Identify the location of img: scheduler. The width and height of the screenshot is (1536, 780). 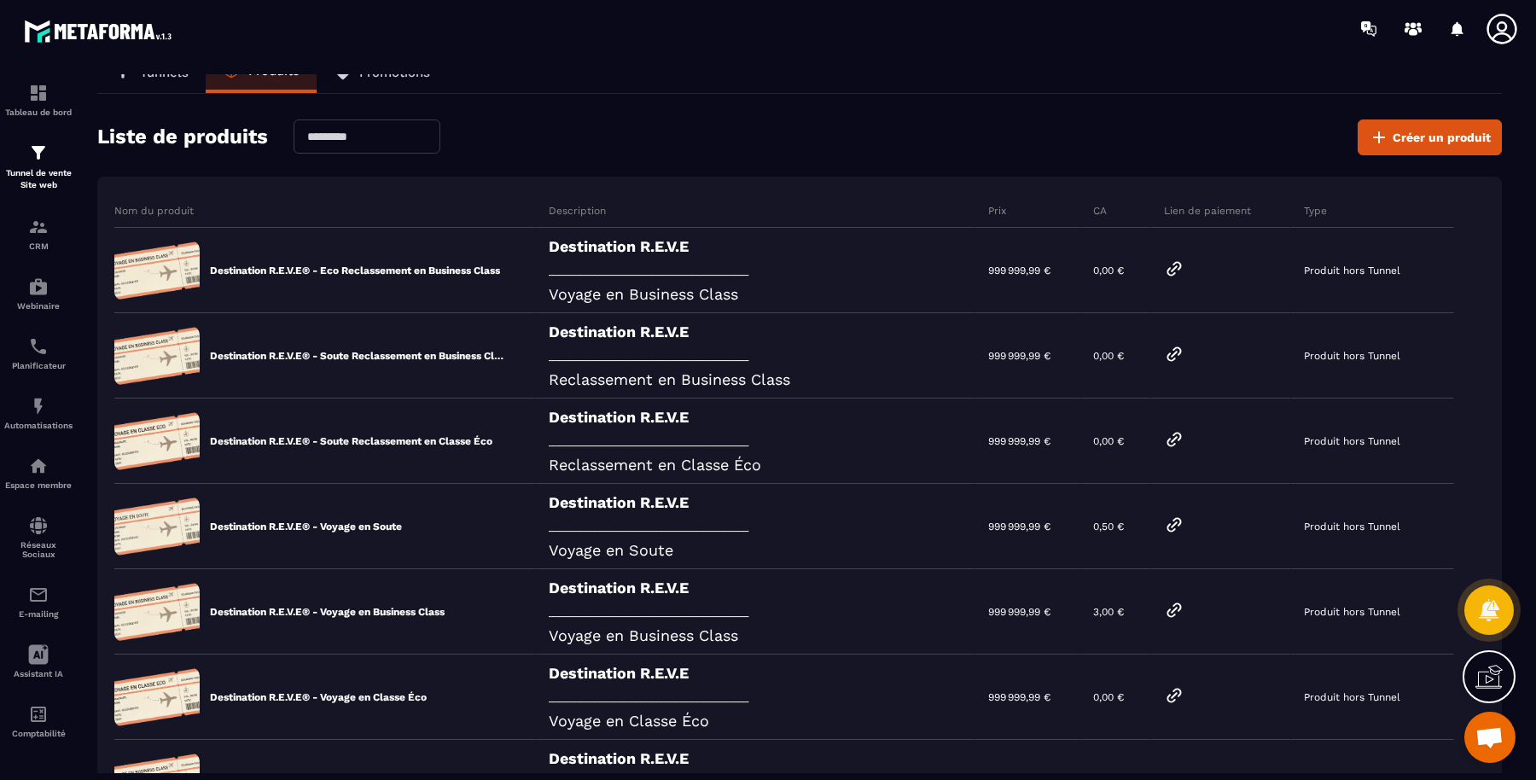
(38, 347).